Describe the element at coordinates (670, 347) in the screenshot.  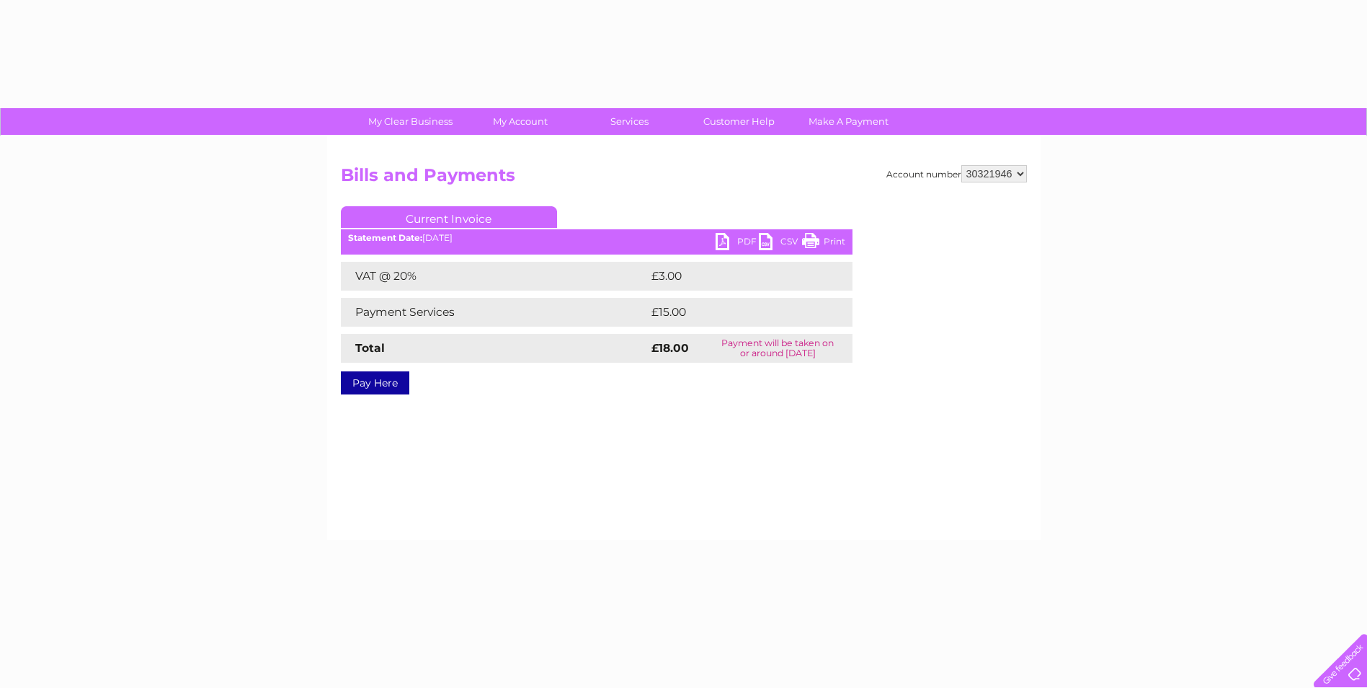
I see `strong: £18.00` at that location.